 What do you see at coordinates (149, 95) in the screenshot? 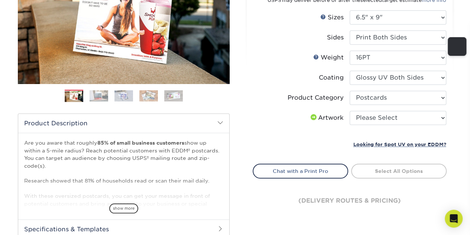
I see `img: EDDM 04` at bounding box center [149, 95].